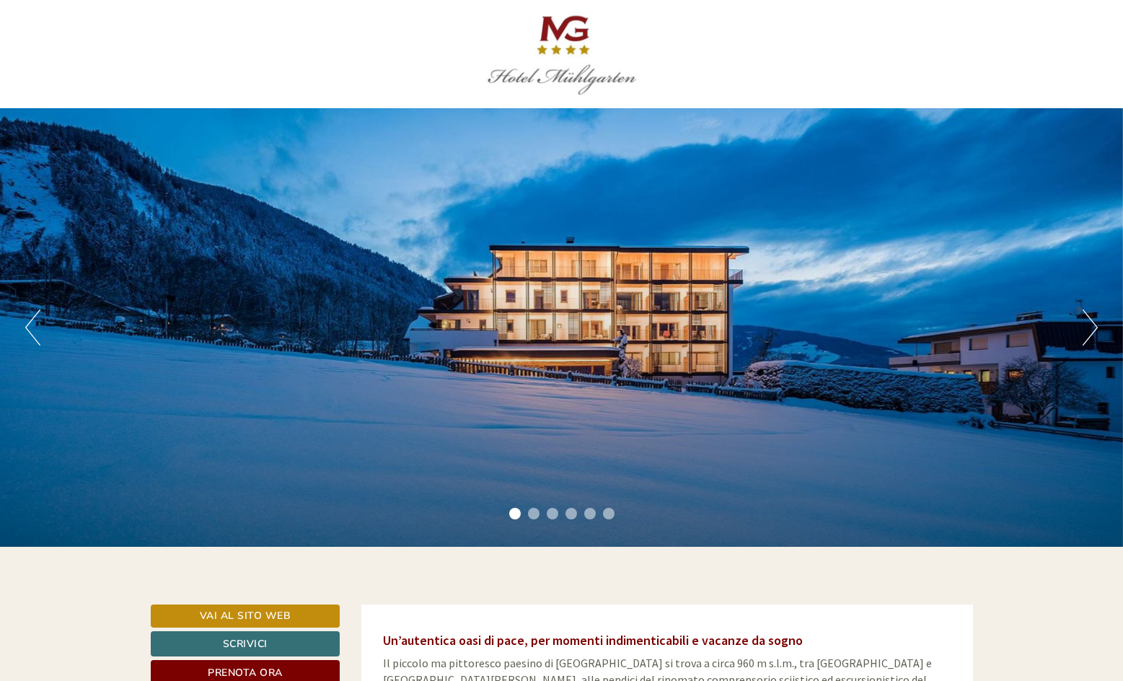 This screenshot has width=1123, height=681. What do you see at coordinates (32, 327) in the screenshot?
I see `button: Previous` at bounding box center [32, 327].